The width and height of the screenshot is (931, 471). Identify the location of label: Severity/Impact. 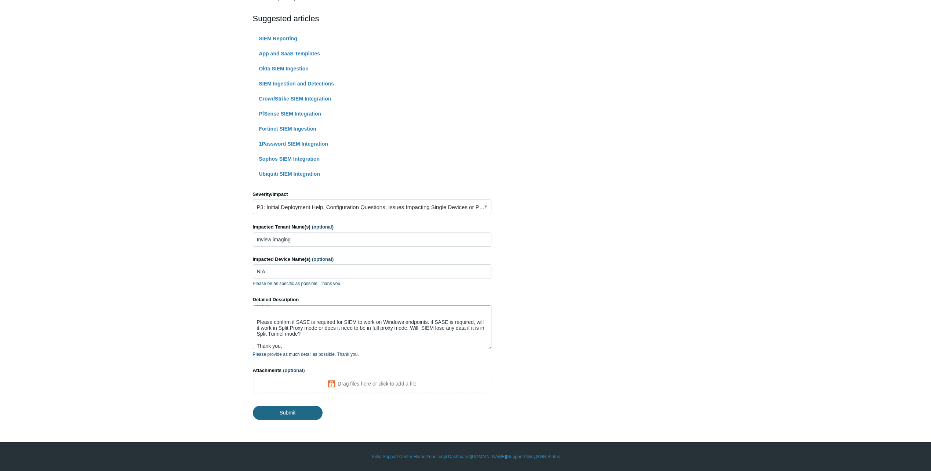
(372, 194).